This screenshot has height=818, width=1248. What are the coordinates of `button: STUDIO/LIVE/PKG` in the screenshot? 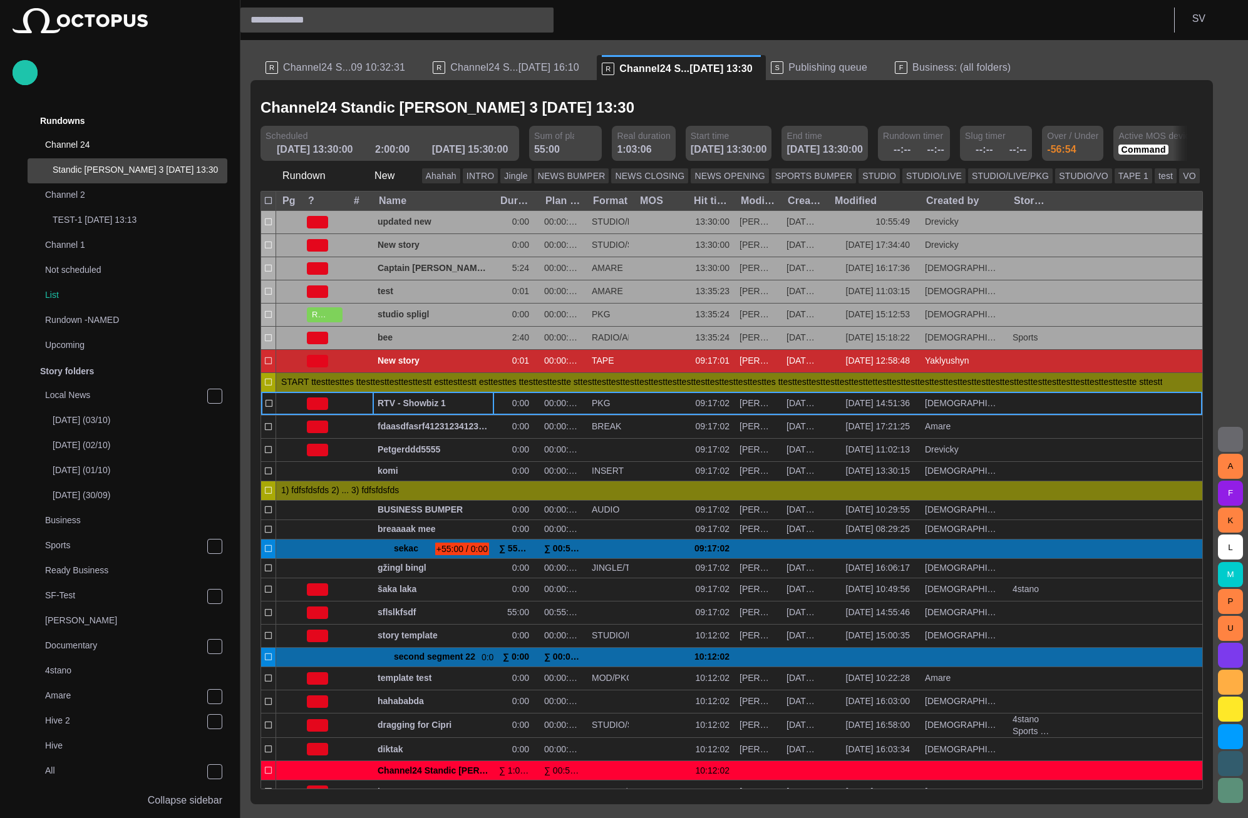 It's located at (1010, 176).